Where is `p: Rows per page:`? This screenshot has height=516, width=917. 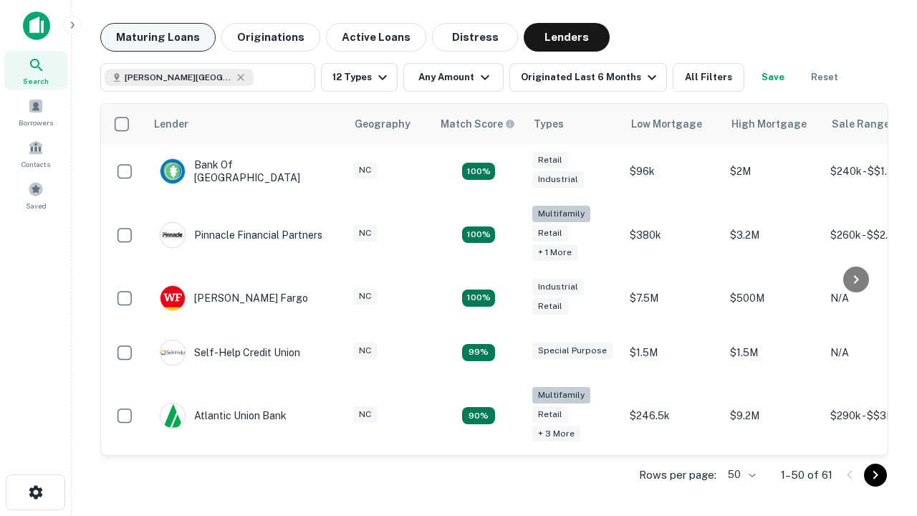
p: Rows per page: is located at coordinates (678, 475).